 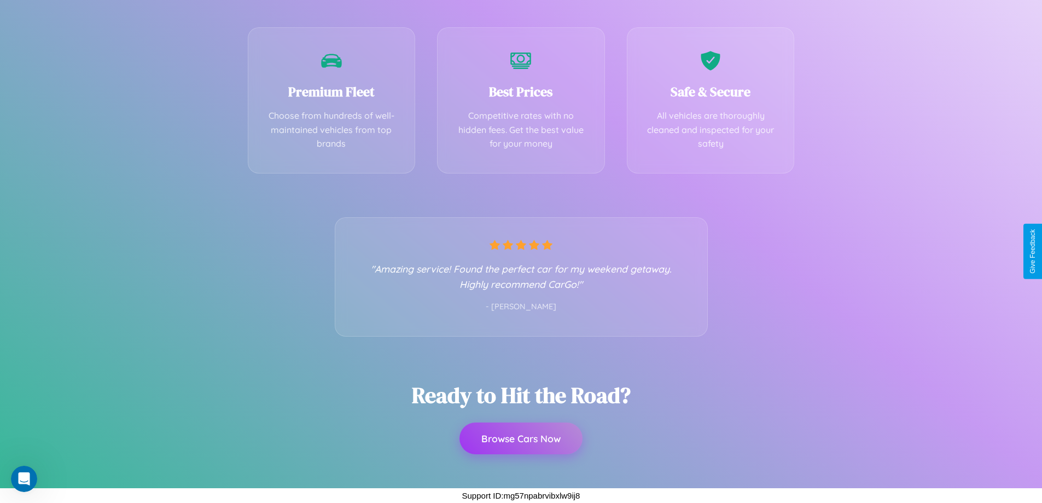 What do you see at coordinates (521, 438) in the screenshot?
I see `button: Browse Cars Now` at bounding box center [521, 438].